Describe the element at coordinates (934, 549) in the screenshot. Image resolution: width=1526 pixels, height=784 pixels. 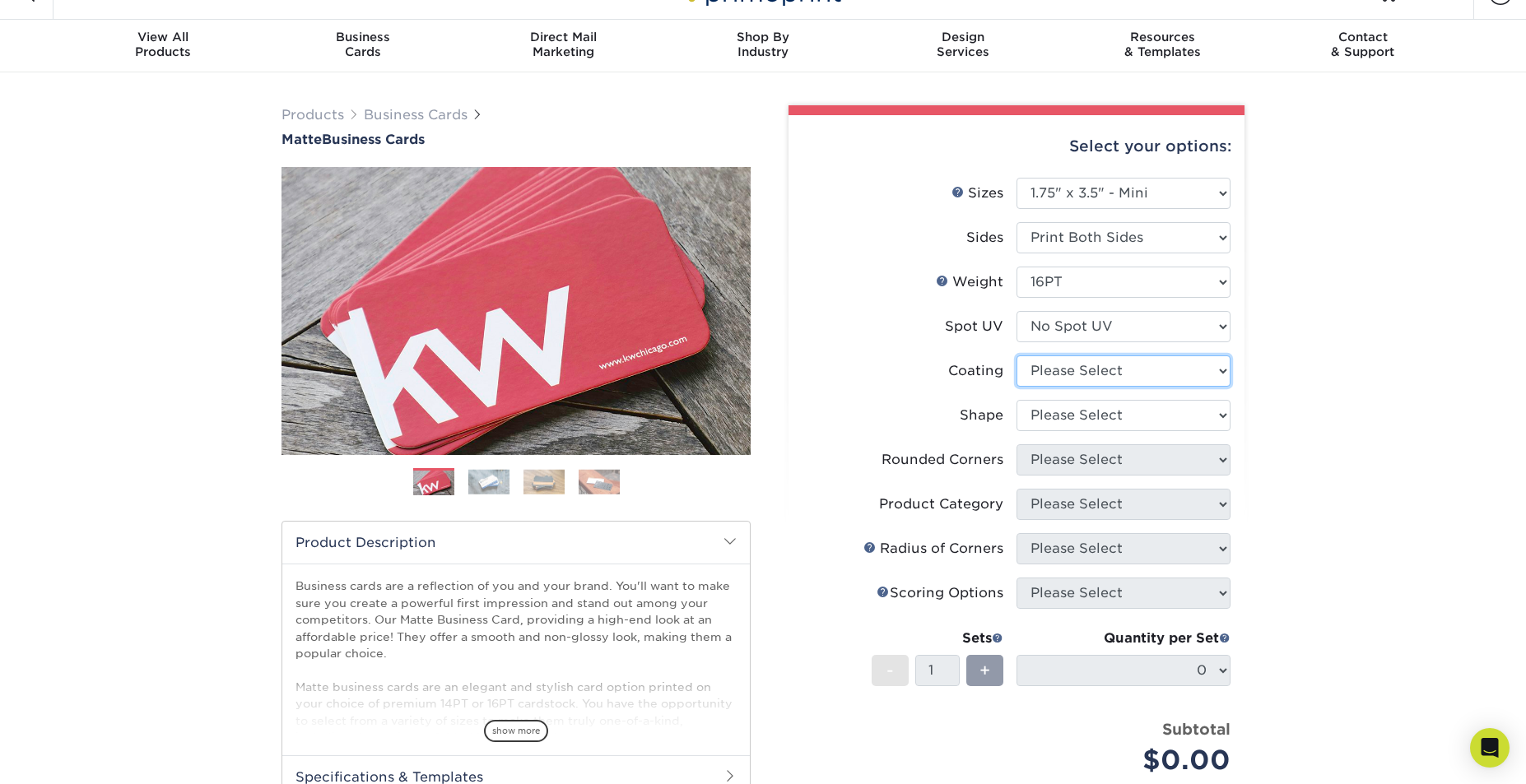
I see `div: Radius of Corners` at that location.